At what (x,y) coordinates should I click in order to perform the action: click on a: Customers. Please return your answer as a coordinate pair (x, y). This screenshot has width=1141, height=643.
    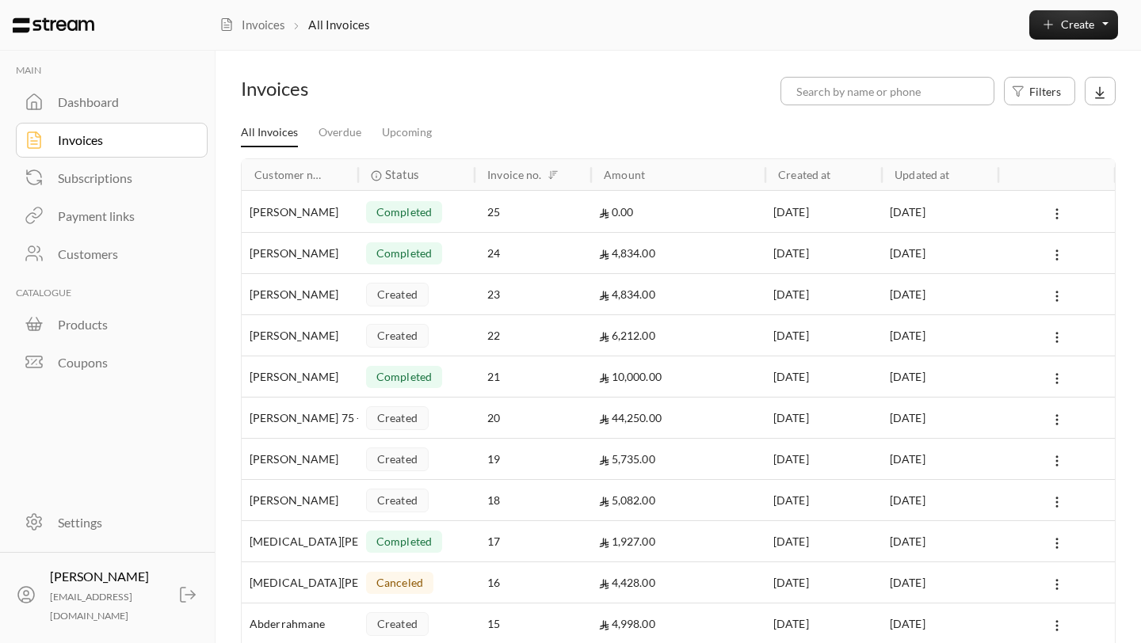
    Looking at the image, I should click on (112, 254).